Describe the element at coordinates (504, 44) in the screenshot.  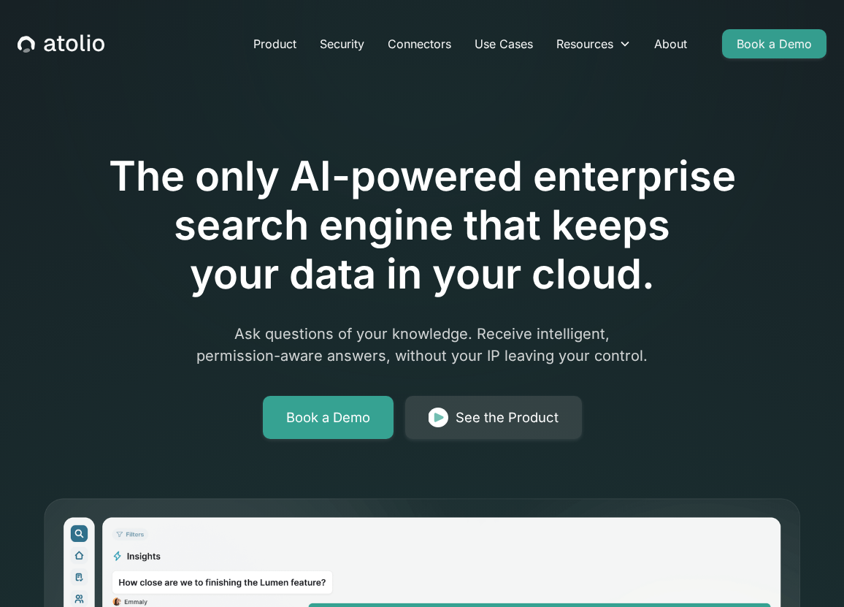
I see `a: Use Cases` at that location.